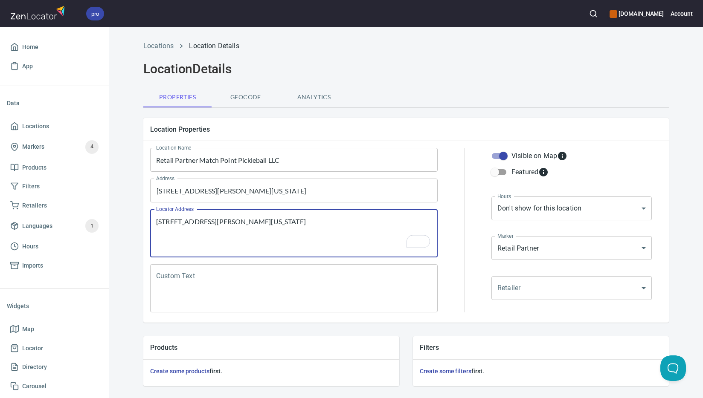  Describe the element at coordinates (562, 156) in the screenshot. I see `svg: Whether the location is visible on the map.` at that location.